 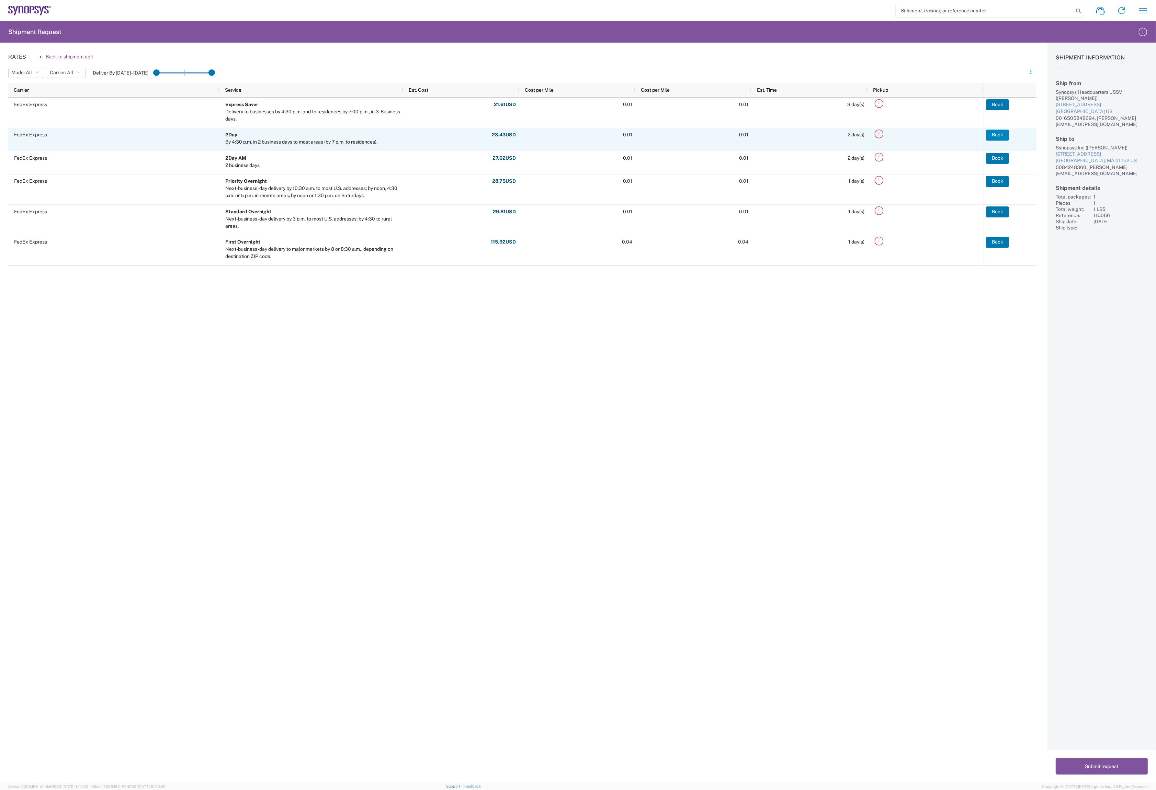 I want to click on strong: 23.43 USD, so click(x=504, y=135).